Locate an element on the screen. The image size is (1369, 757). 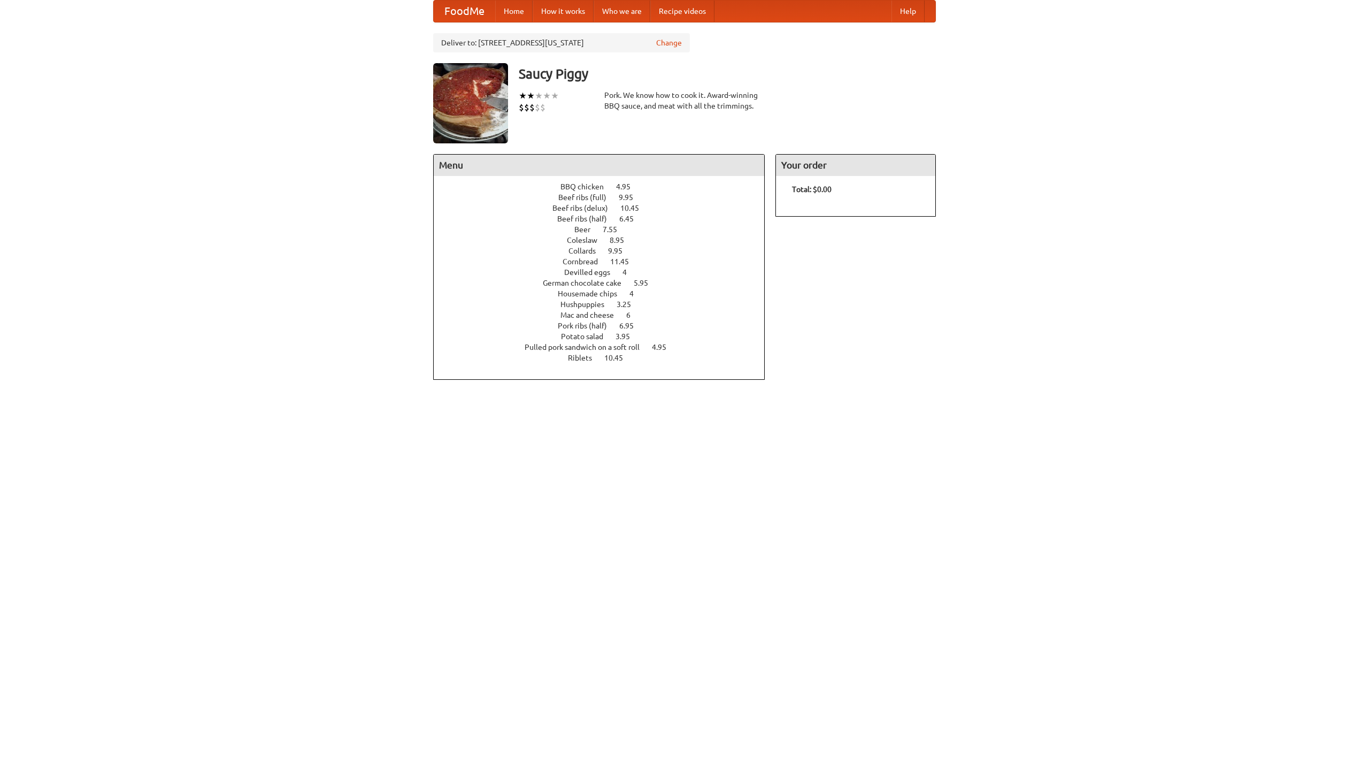
span: German chocolate cake is located at coordinates (587, 283).